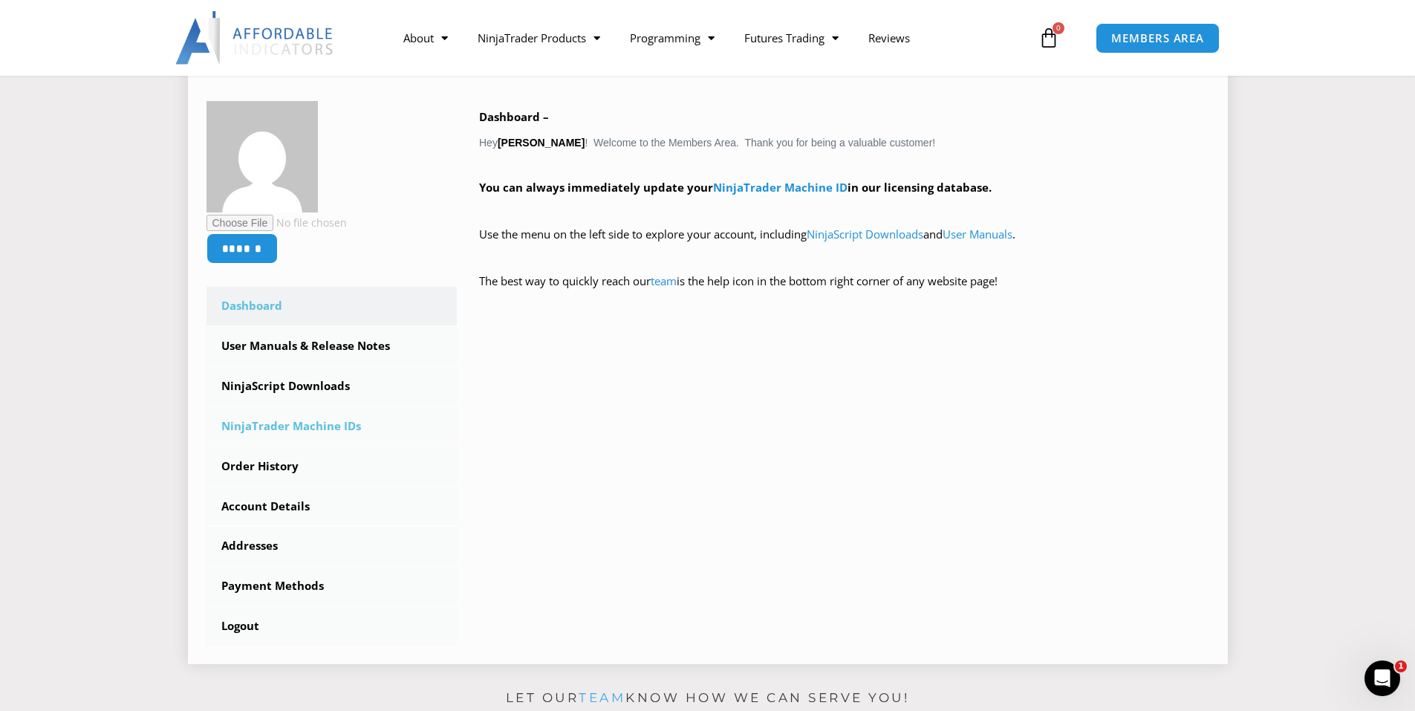 The height and width of the screenshot is (711, 1415). Describe the element at coordinates (538, 38) in the screenshot. I see `a: NinjaTrader Products` at that location.